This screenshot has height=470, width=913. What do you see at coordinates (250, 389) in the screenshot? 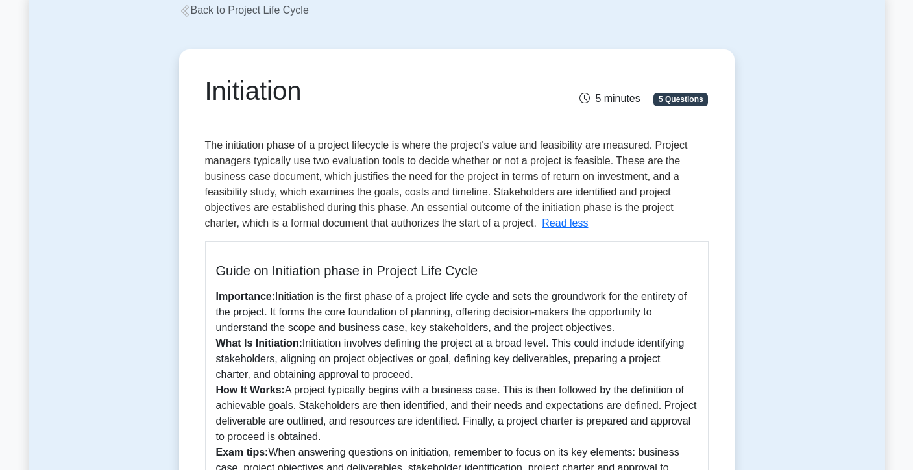
I see `b: How It Works:` at bounding box center [250, 389].